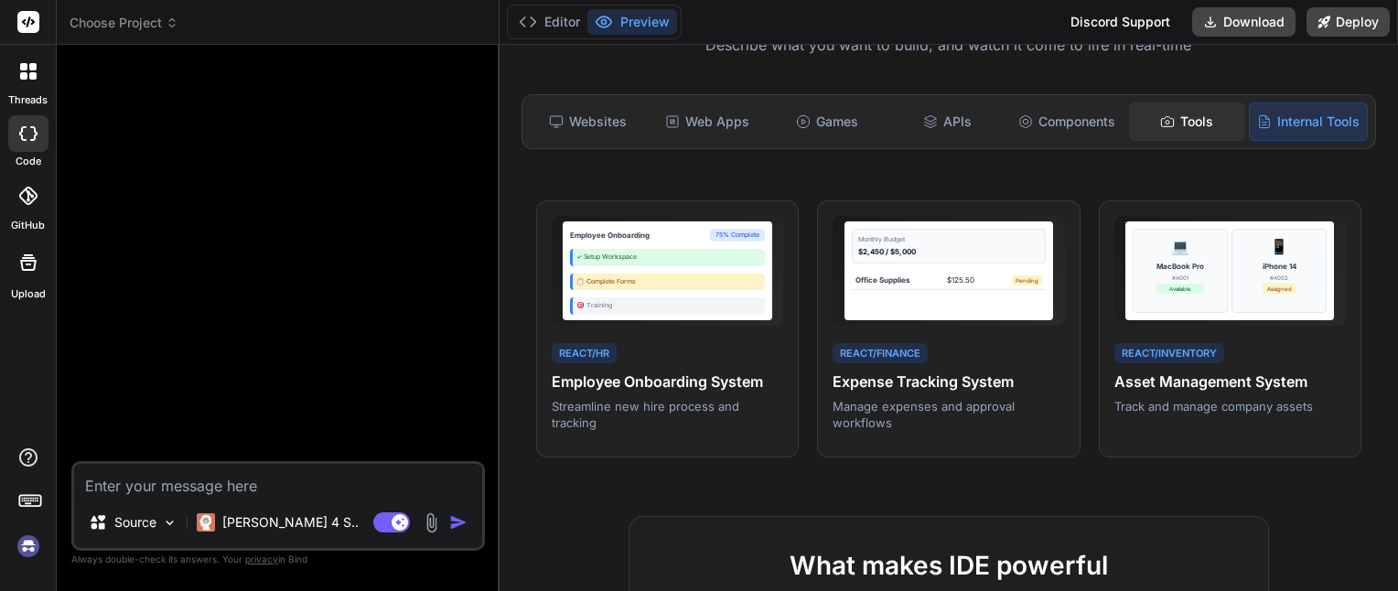 This screenshot has width=1398, height=591. I want to click on div: Employee Onboarding, so click(609, 235).